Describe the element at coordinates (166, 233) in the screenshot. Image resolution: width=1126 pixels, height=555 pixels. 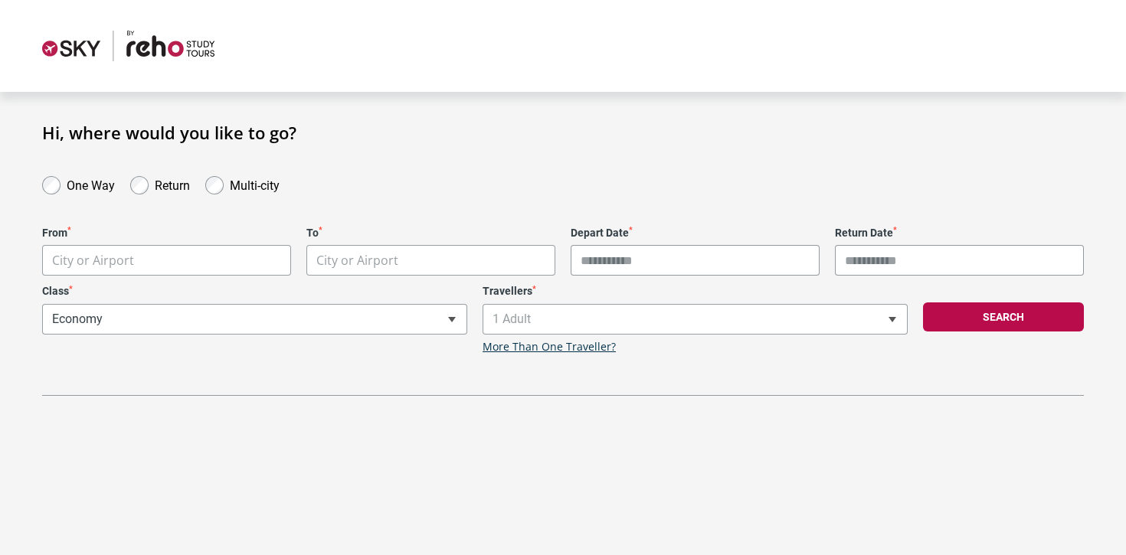
I see `label: From` at that location.